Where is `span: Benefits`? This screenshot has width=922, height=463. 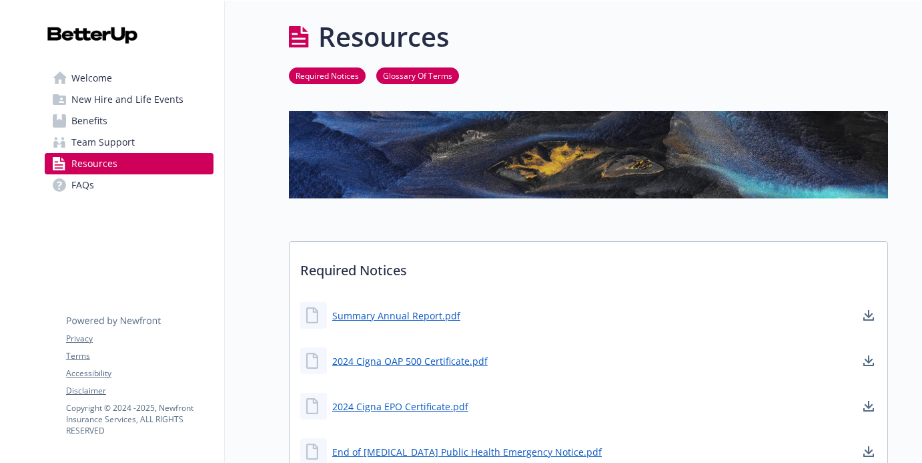 span: Benefits is located at coordinates (89, 121).